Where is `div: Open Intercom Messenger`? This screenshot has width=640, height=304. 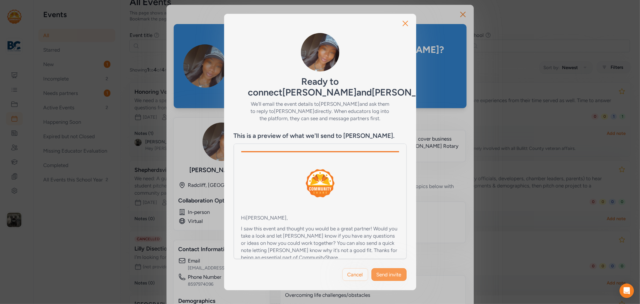
div: Open Intercom Messenger is located at coordinates (627, 290).